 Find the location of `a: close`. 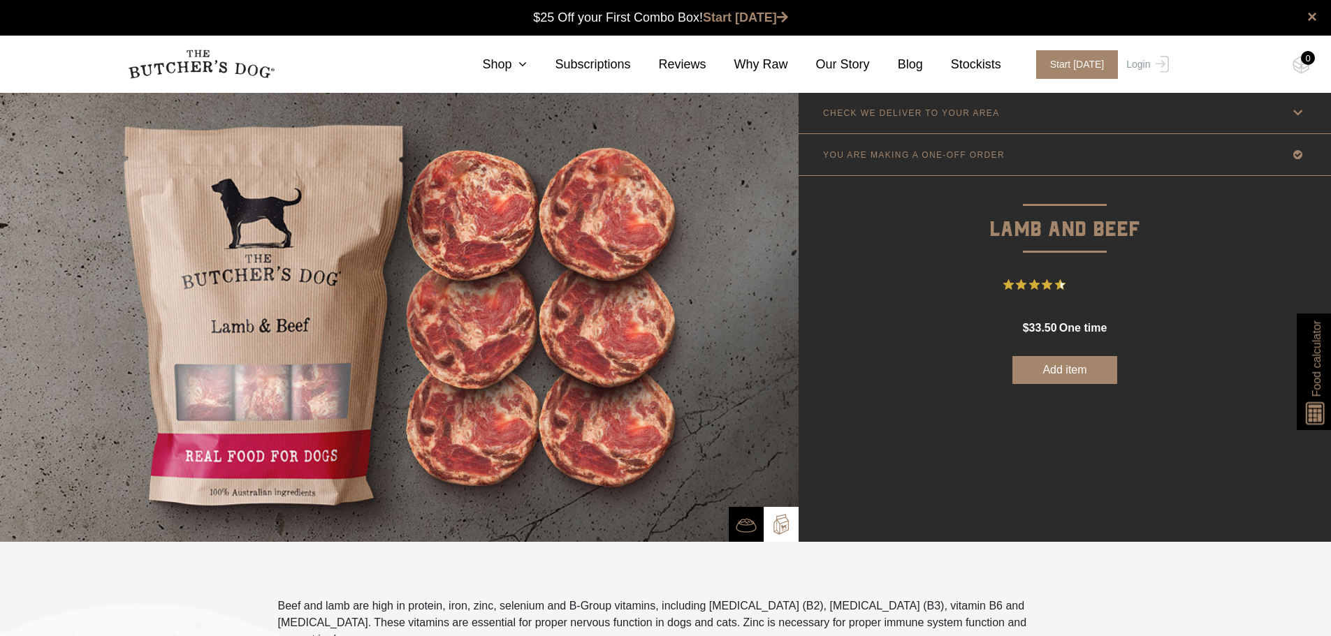

a: close is located at coordinates (1312, 17).